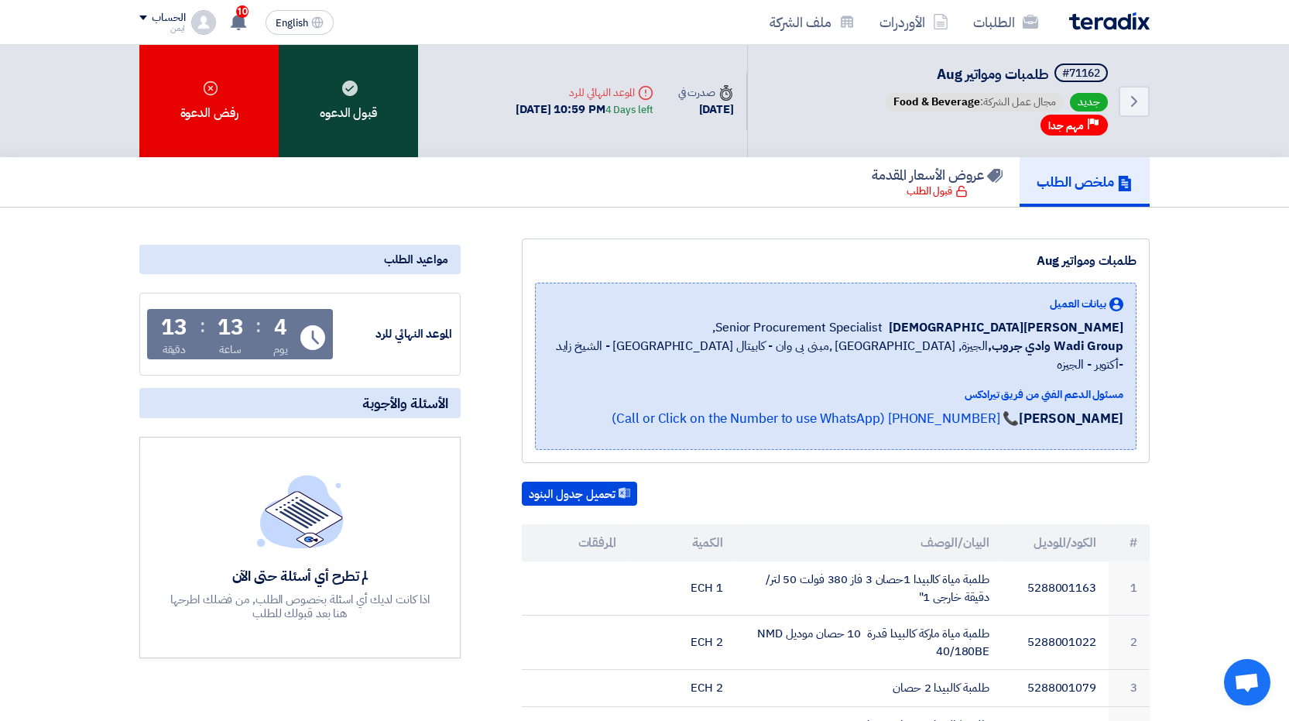 The height and width of the screenshot is (721, 1289). Describe the element at coordinates (869, 588) in the screenshot. I see `td: طلمبة مياة كالبيدا 1حصان 3 فاز 380 فولت 50 لتر/دقيقة خارجى 1"` at that location.